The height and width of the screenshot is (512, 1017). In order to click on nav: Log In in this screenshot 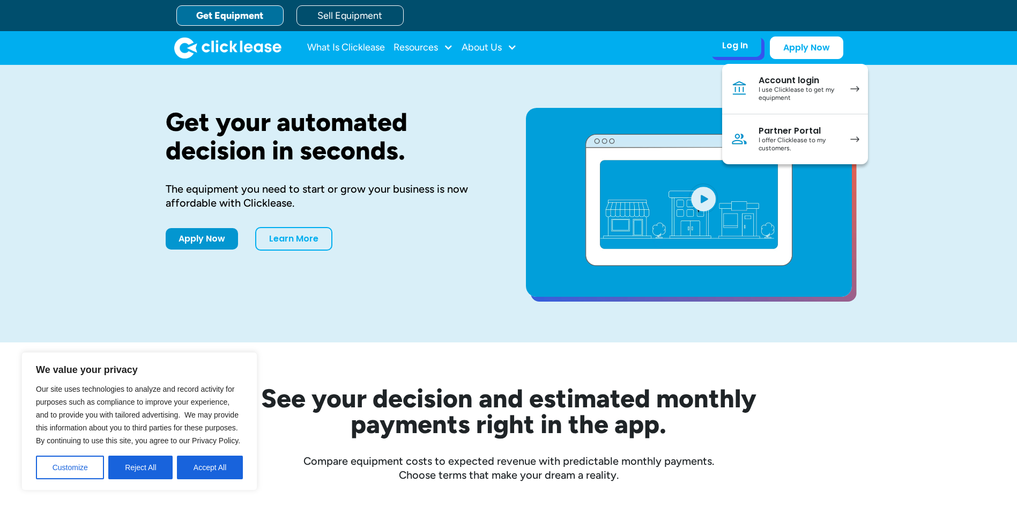, I will do `click(795, 114)`.